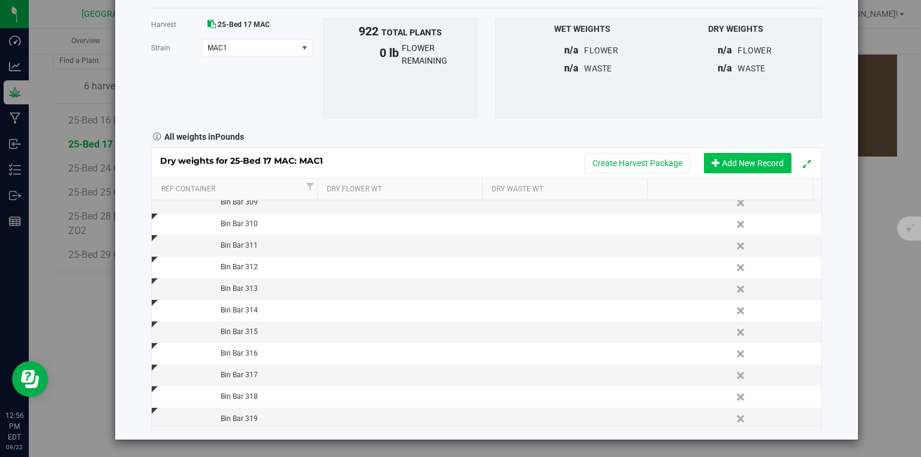  What do you see at coordinates (239, 353) in the screenshot?
I see `div: Bin Bar 316` at bounding box center [239, 353].